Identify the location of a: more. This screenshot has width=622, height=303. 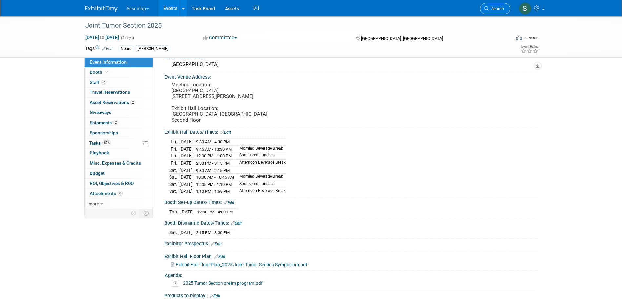
(119, 204).